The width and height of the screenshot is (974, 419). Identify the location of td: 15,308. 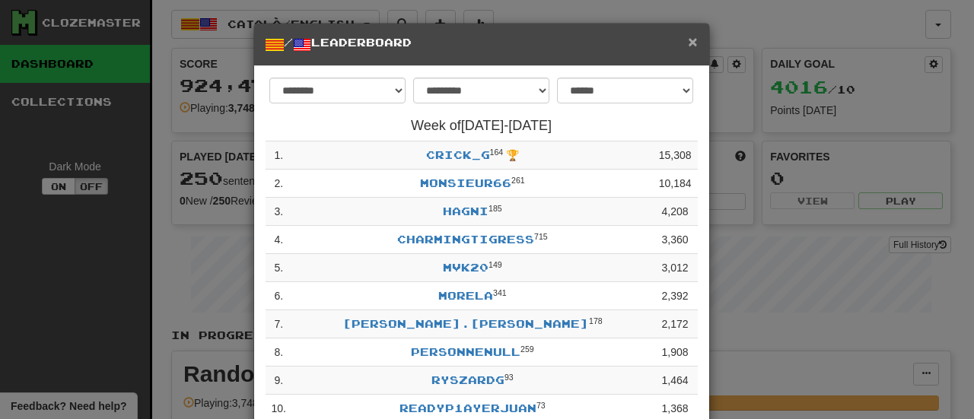
(675, 155).